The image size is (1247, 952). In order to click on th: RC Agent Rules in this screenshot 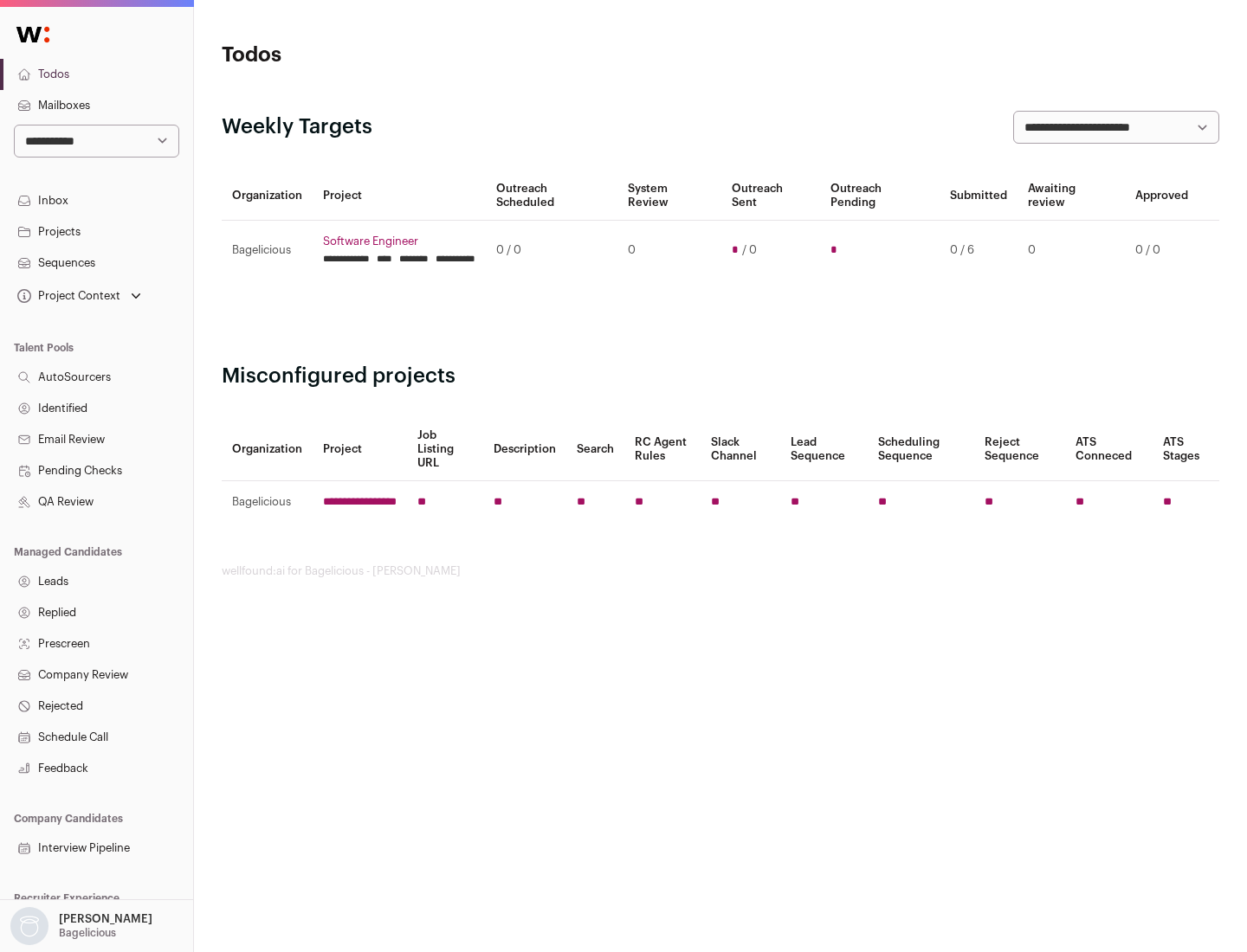, I will do `click(661, 449)`.